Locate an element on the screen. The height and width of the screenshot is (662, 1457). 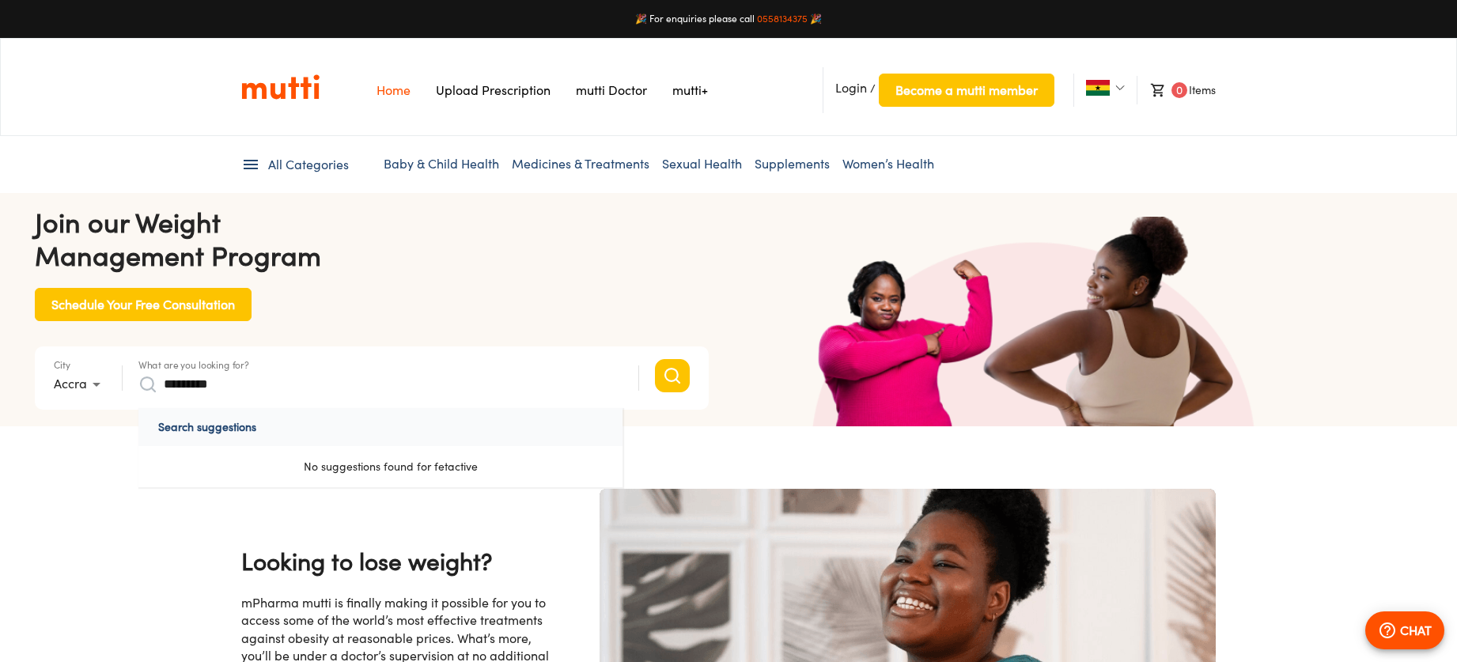
span: 0 is located at coordinates (1180, 90).